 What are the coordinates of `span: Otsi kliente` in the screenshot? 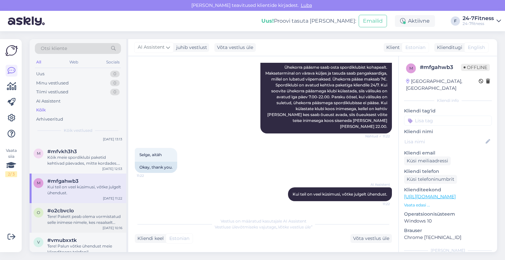 It's located at (54, 48).